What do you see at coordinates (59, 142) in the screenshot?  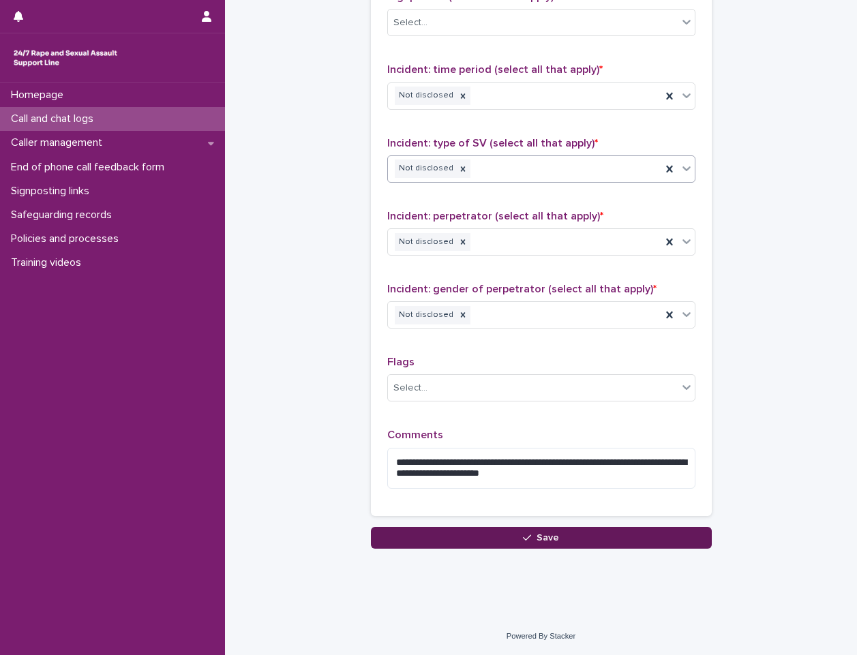 I see `p: Caller management` at bounding box center [59, 142].